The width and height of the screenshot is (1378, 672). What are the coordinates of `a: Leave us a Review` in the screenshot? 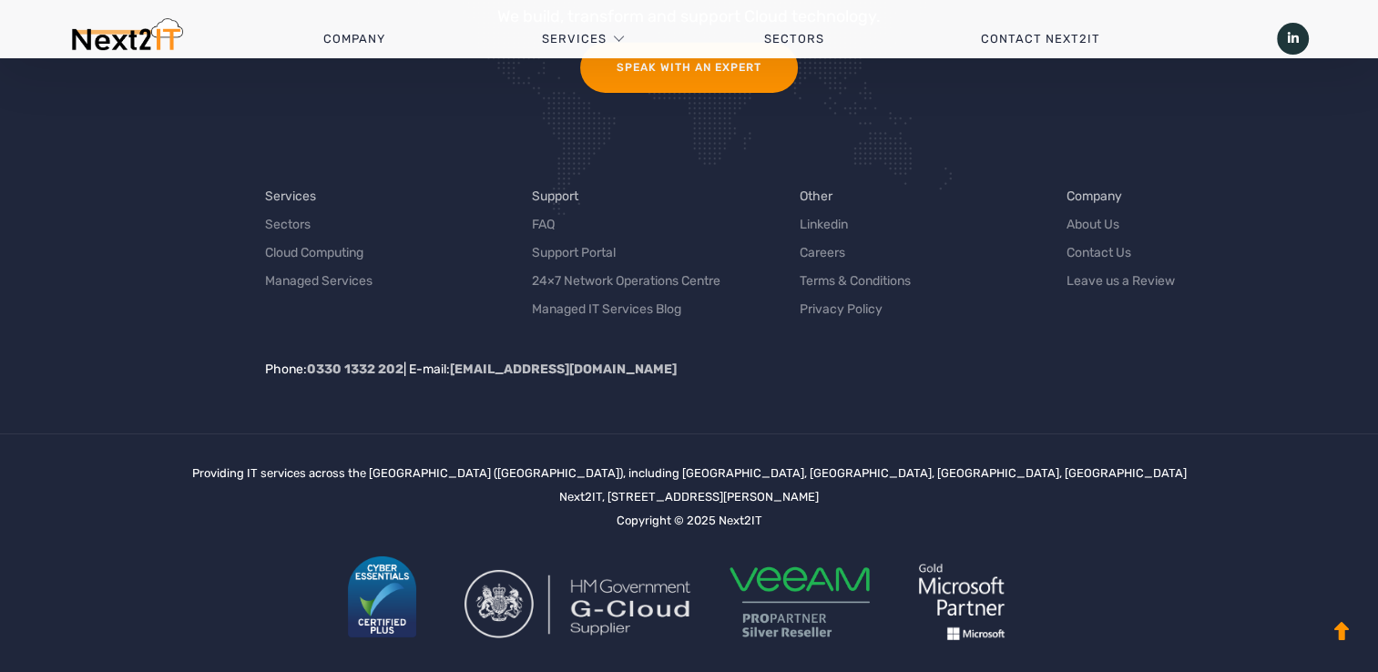 It's located at (1121, 281).